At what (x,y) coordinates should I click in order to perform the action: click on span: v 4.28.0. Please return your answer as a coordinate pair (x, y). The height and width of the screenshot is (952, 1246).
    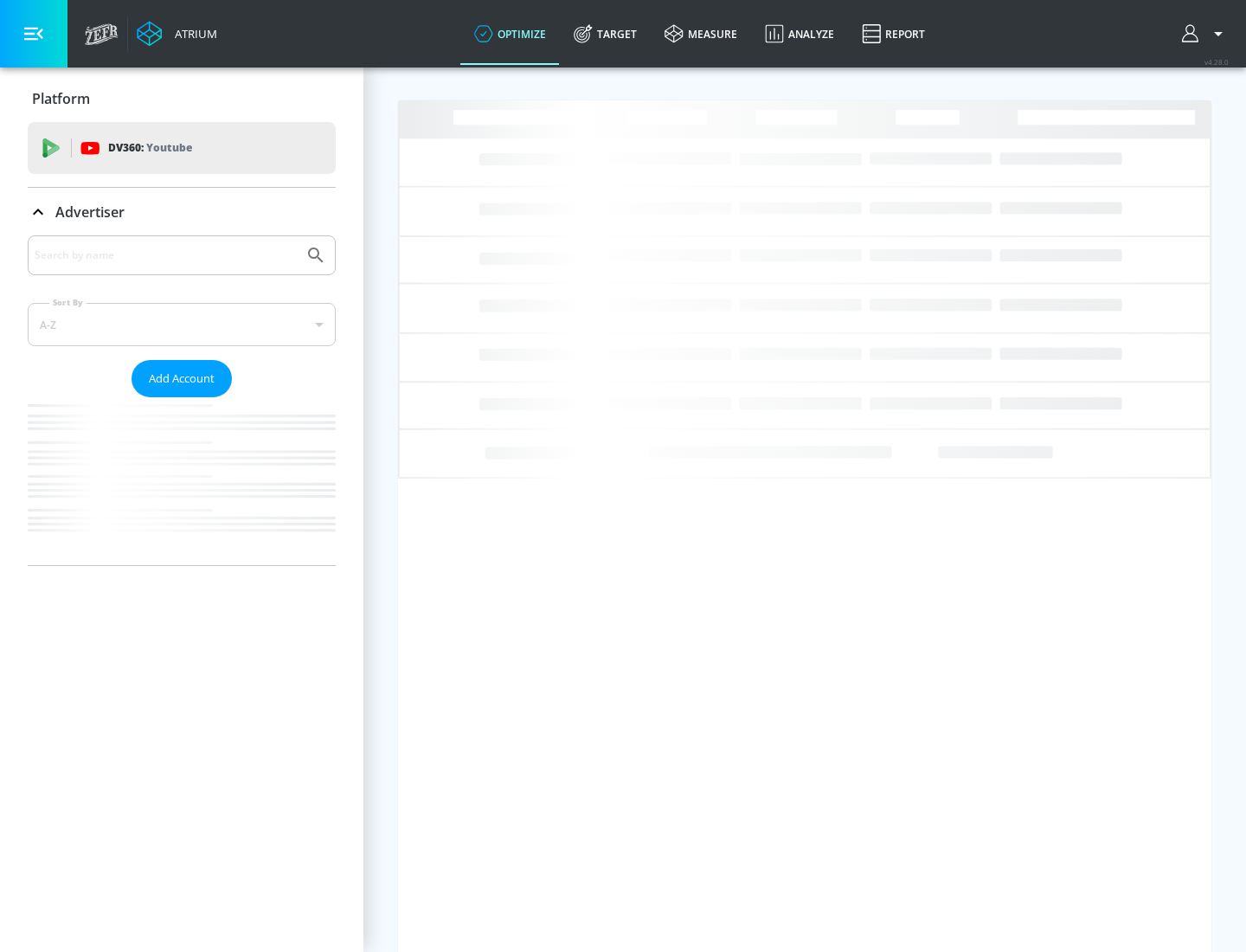
    Looking at the image, I should click on (1216, 61).